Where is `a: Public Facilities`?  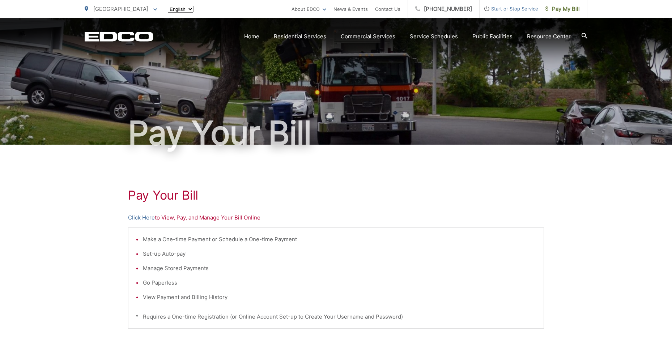
a: Public Facilities is located at coordinates (493, 37).